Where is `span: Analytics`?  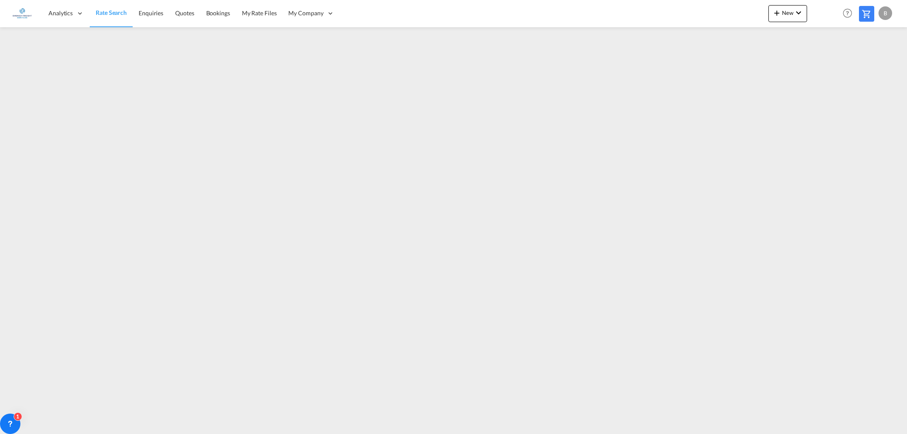 span: Analytics is located at coordinates (60, 13).